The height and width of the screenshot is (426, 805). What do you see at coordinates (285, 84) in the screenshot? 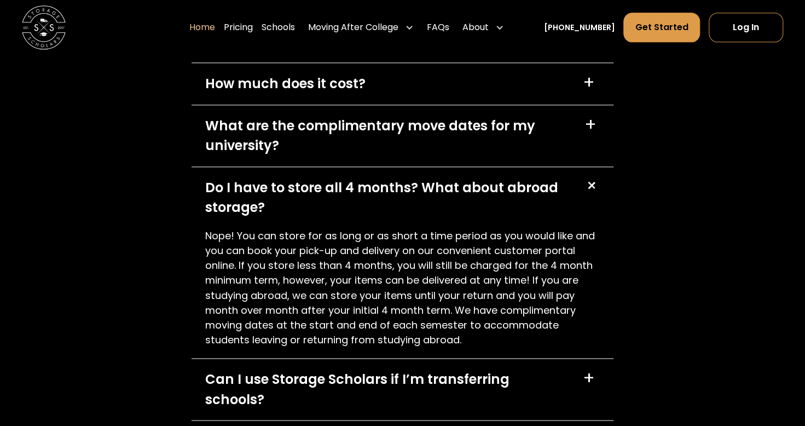
I see `div: How much does it cost?` at bounding box center [285, 84].